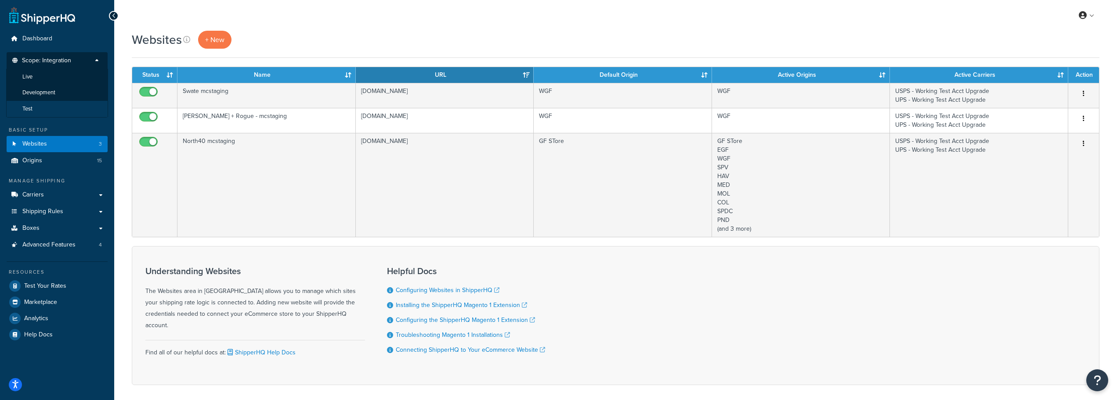 This screenshot has width=1117, height=400. What do you see at coordinates (155, 75) in the screenshot?
I see `th: Status: activate to sort column ascending` at bounding box center [155, 75].